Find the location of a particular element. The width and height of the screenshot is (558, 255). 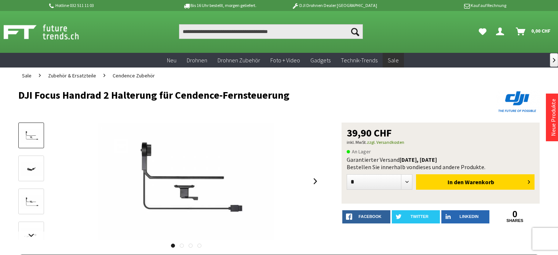

p: Hotline 032 511 11 03 is located at coordinates (105, 6).